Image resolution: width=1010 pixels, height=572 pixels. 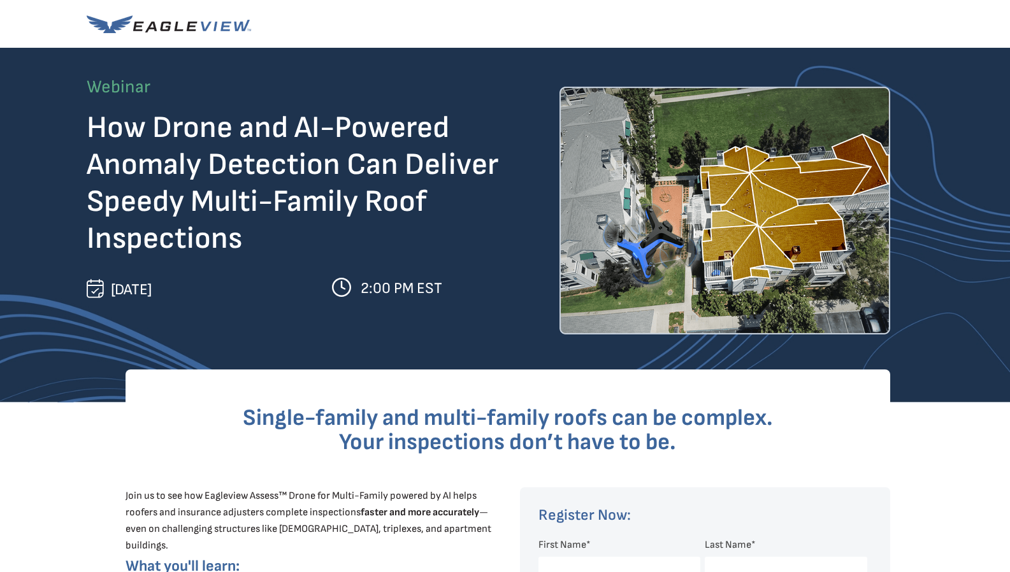 I want to click on strong: faster and more accurately, so click(x=420, y=512).